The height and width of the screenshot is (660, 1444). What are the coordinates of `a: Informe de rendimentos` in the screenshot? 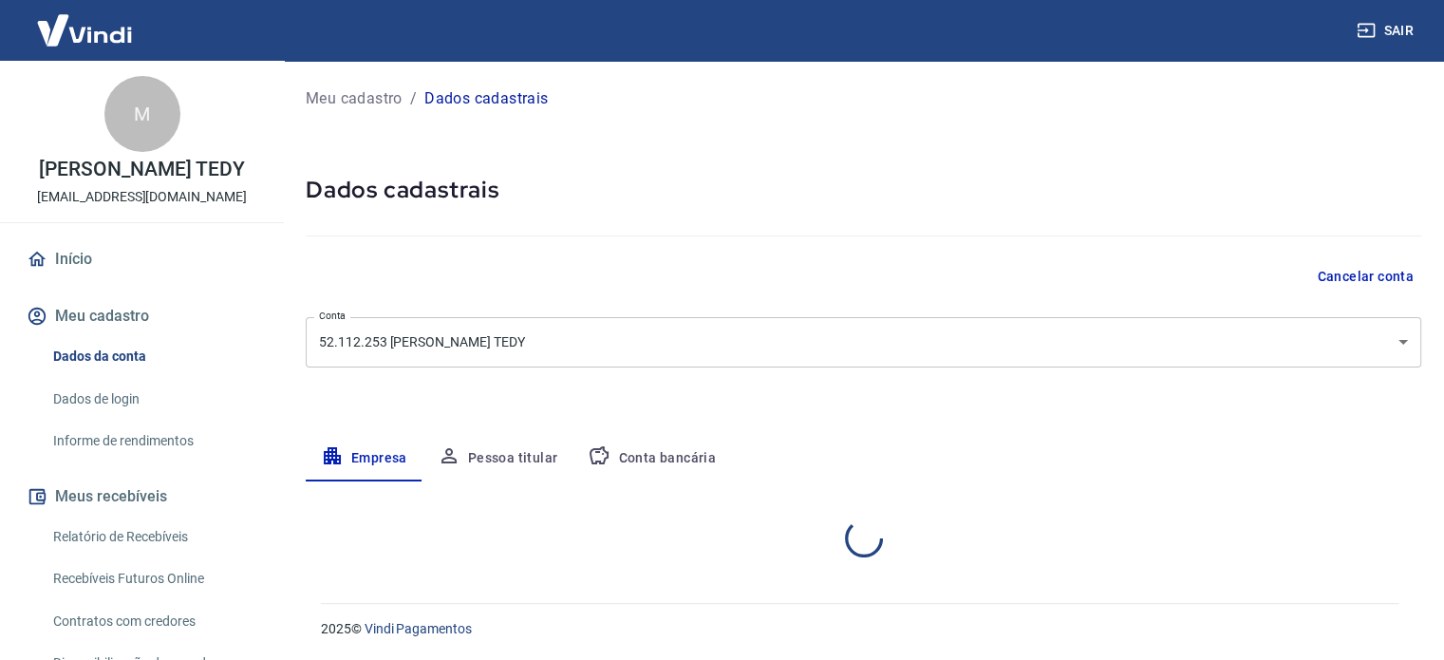 It's located at (153, 441).